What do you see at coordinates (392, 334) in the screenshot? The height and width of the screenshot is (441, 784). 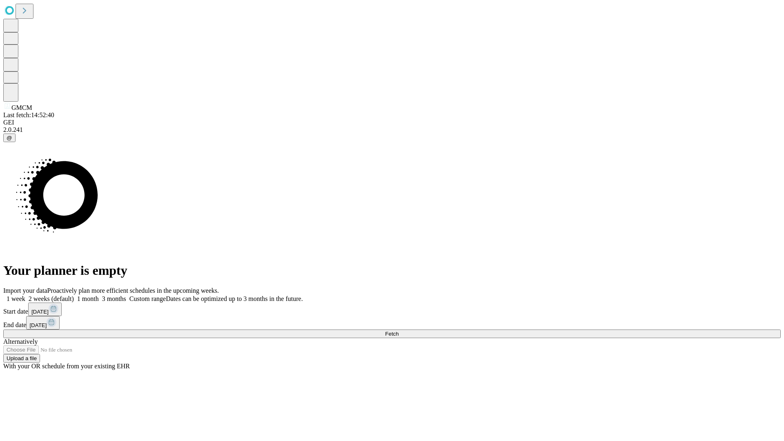 I see `button: Fetch` at bounding box center [392, 334].